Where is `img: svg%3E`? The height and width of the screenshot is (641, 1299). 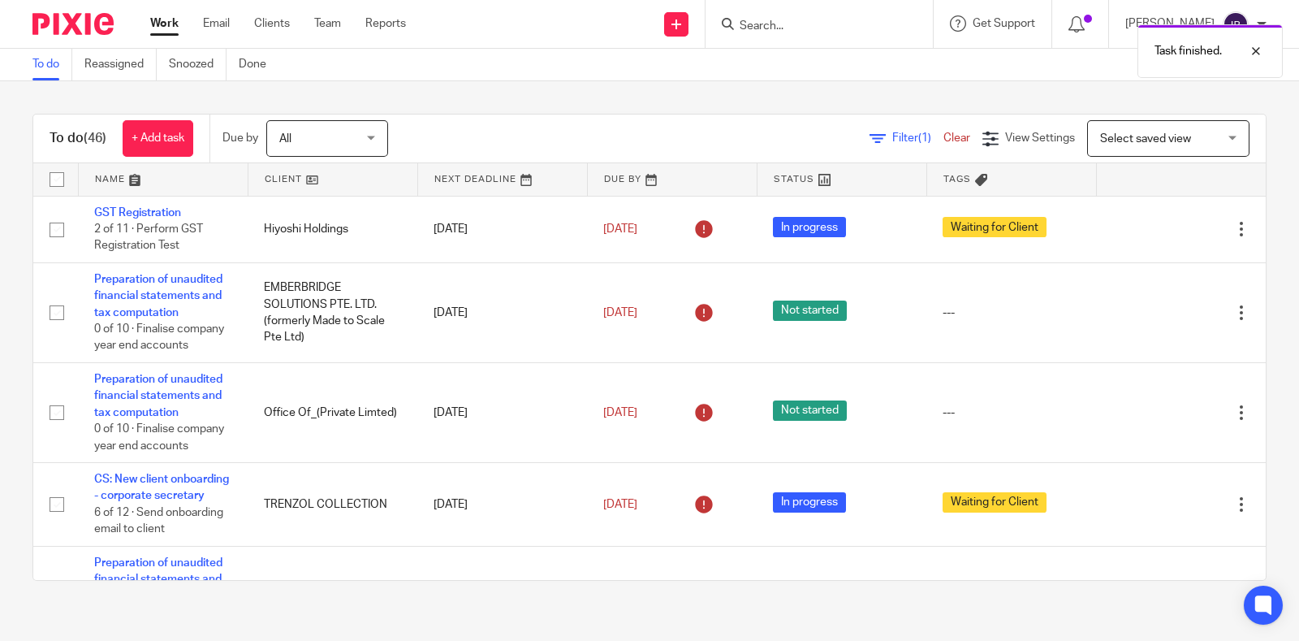
img: svg%3E is located at coordinates (1236, 24).